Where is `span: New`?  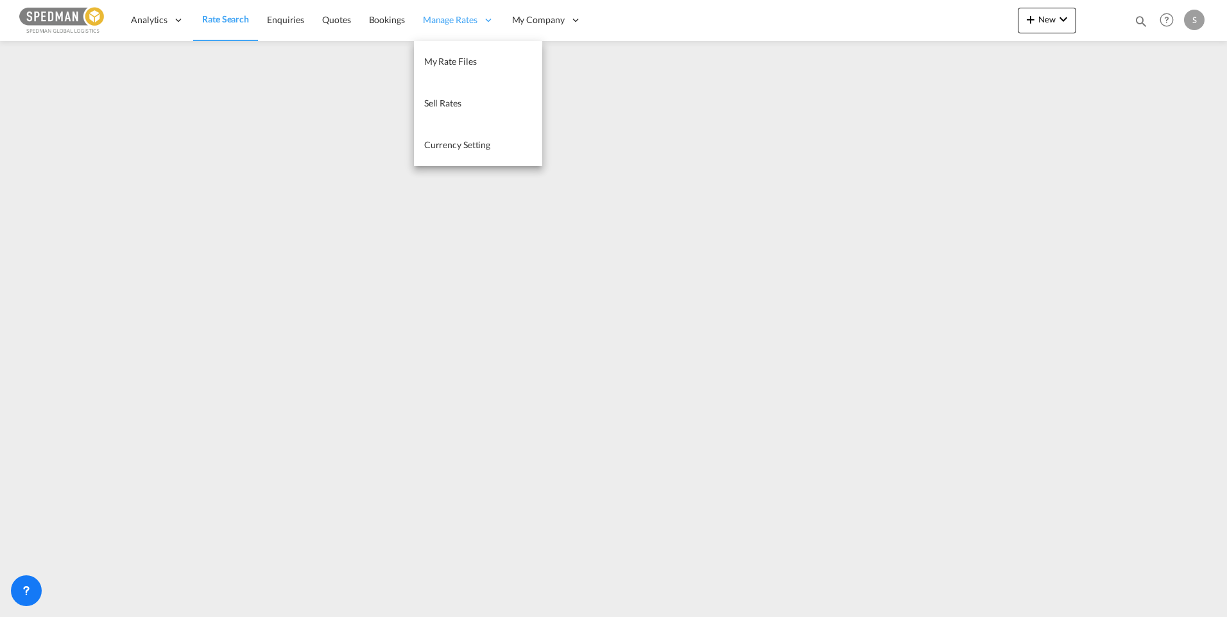 span: New is located at coordinates (1046, 19).